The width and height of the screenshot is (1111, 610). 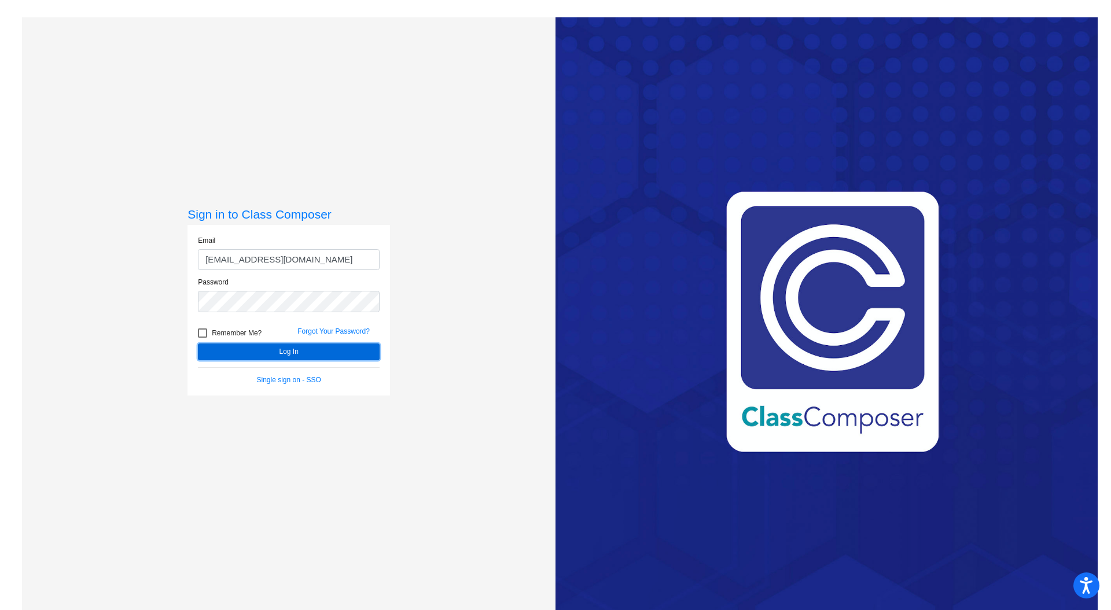 I want to click on h3: Sign in to Class Composer, so click(x=289, y=214).